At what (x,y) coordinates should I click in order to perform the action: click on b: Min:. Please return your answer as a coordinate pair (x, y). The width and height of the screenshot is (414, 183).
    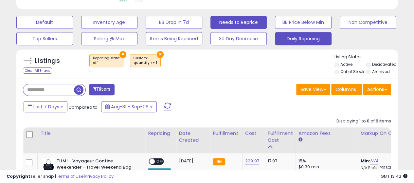
    Looking at the image, I should click on (366, 161).